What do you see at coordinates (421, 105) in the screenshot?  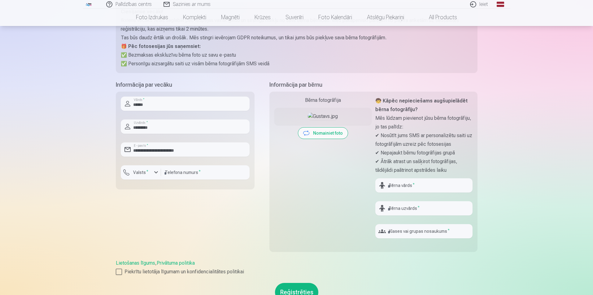 I see `strong: 🧒 Kāpēc nepieciešams augšupielādēt bērna fotogrāfiju?` at bounding box center [421, 105].